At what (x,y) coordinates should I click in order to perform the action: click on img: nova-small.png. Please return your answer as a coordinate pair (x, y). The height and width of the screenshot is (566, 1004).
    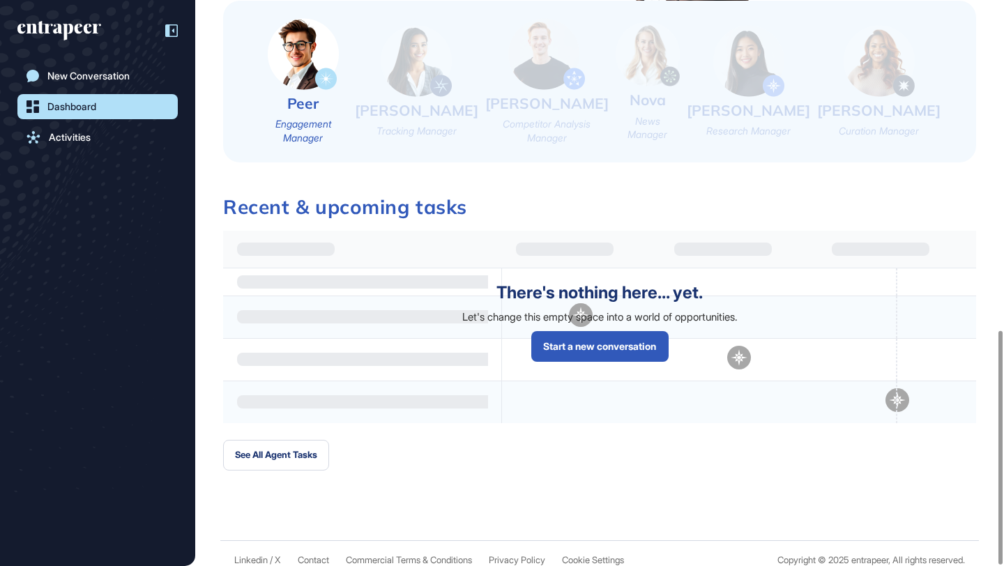
    Looking at the image, I should click on (647, 54).